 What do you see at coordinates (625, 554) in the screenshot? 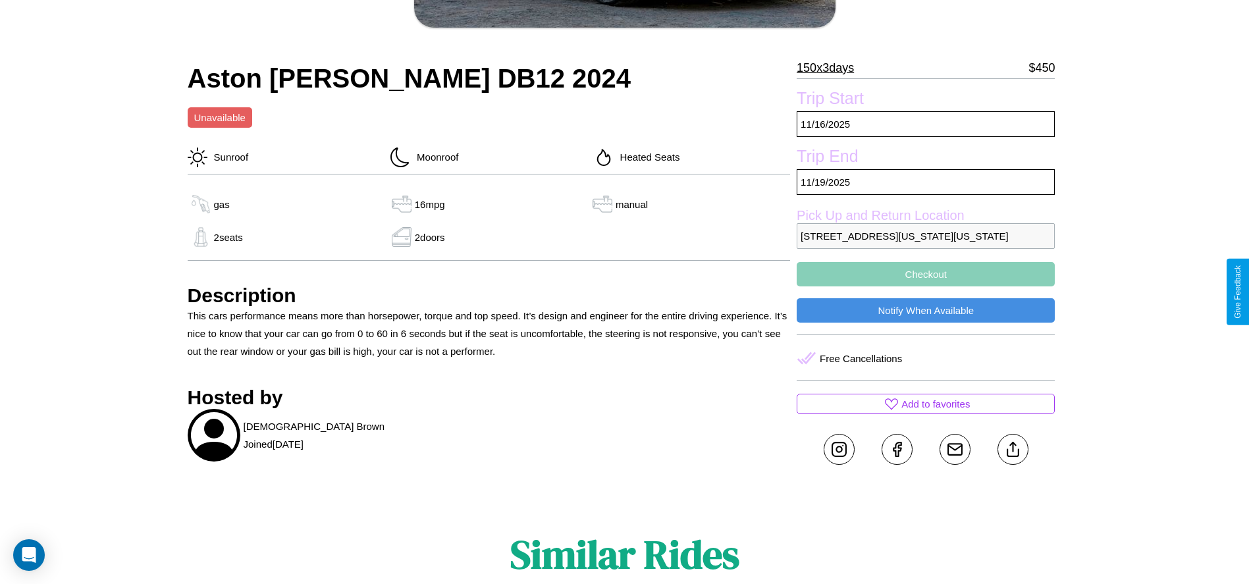
I see `h1: Similar Rides` at bounding box center [625, 554].